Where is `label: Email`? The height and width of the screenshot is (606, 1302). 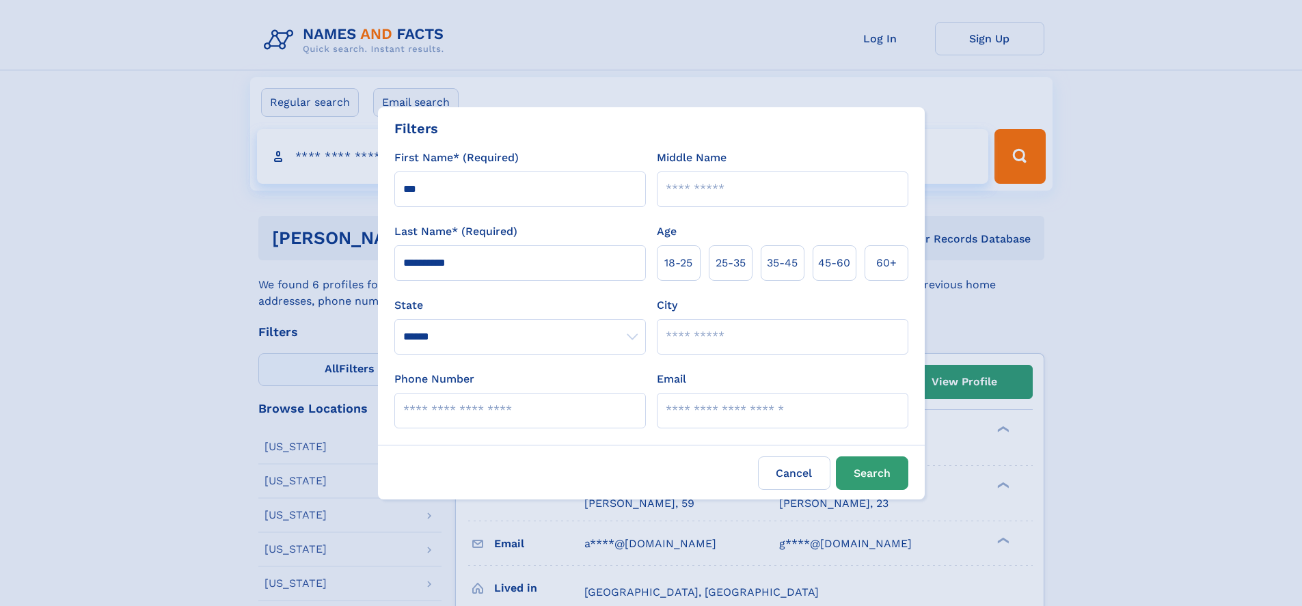
label: Email is located at coordinates (671, 379).